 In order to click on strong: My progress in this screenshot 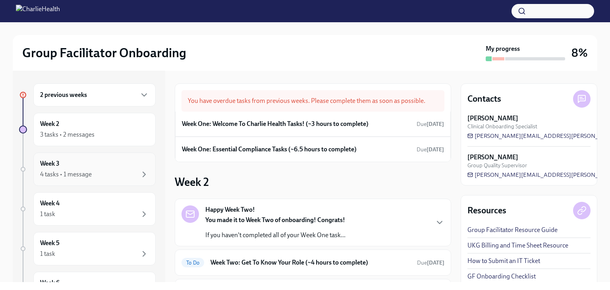, I will do `click(503, 49)`.